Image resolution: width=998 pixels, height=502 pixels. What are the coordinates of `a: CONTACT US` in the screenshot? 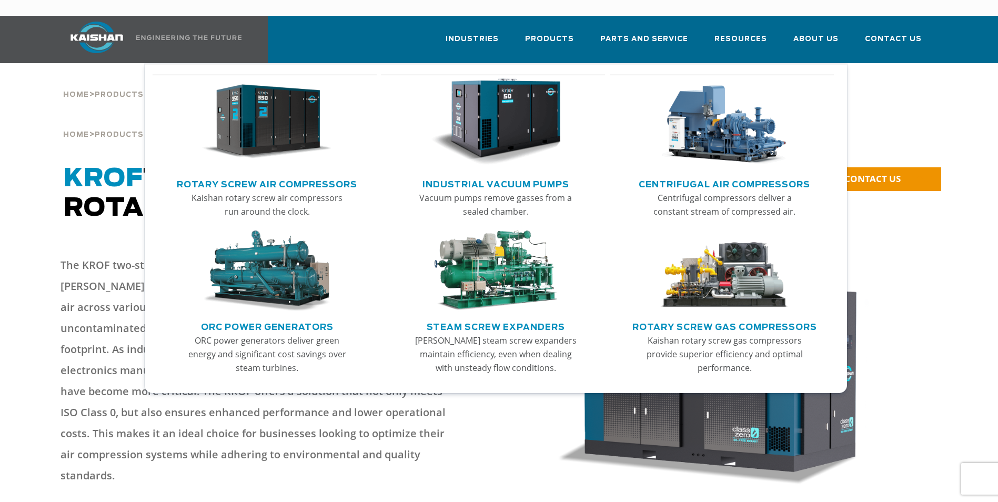 It's located at (876, 179).